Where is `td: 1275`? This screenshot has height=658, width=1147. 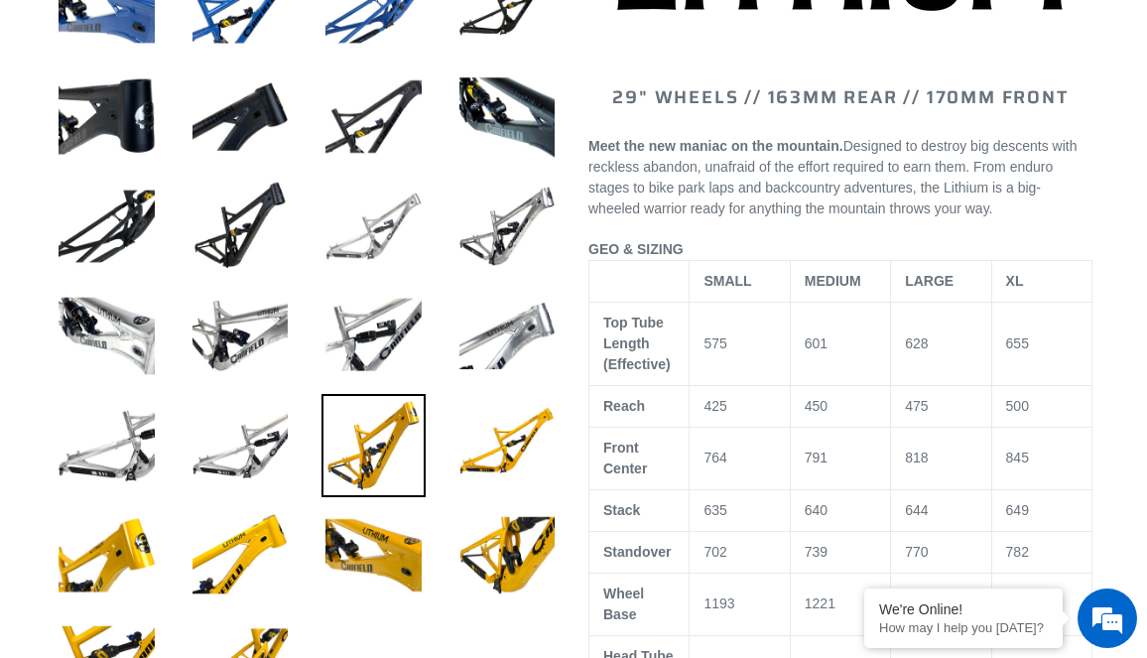 td: 1275 is located at coordinates (1041, 603).